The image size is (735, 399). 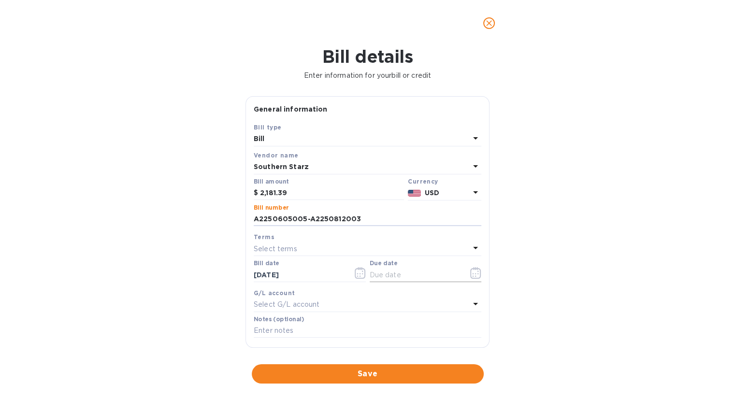 I want to click on b: USD, so click(x=432, y=193).